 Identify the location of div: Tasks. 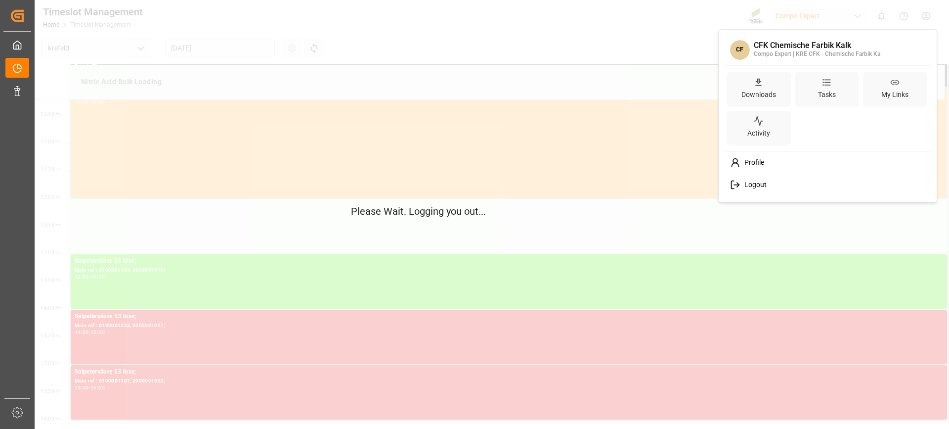
(827, 94).